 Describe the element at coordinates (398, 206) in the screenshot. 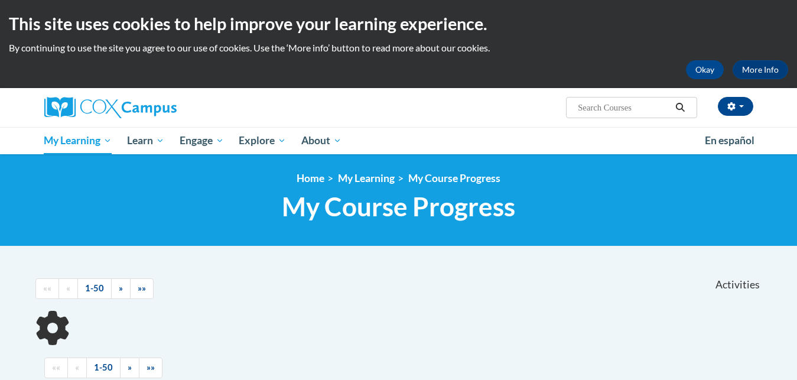

I see `span: My Course Progress` at that location.